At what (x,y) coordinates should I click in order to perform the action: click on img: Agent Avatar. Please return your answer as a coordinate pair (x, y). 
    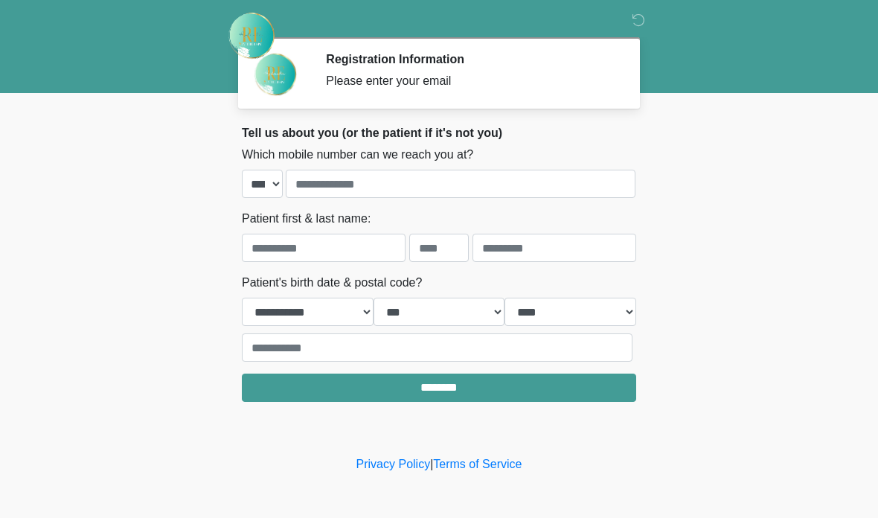
    Looking at the image, I should click on (275, 74).